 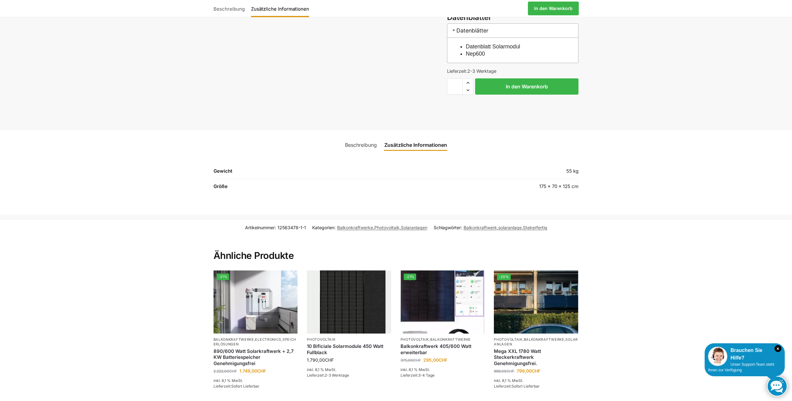 What do you see at coordinates (396, 180) in the screenshot?
I see `table: Produktdetails` at bounding box center [396, 180].